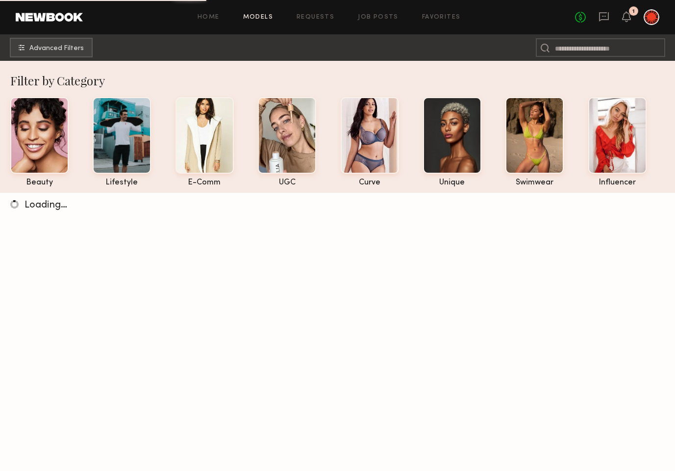 This screenshot has width=675, height=471. I want to click on div: unique, so click(452, 182).